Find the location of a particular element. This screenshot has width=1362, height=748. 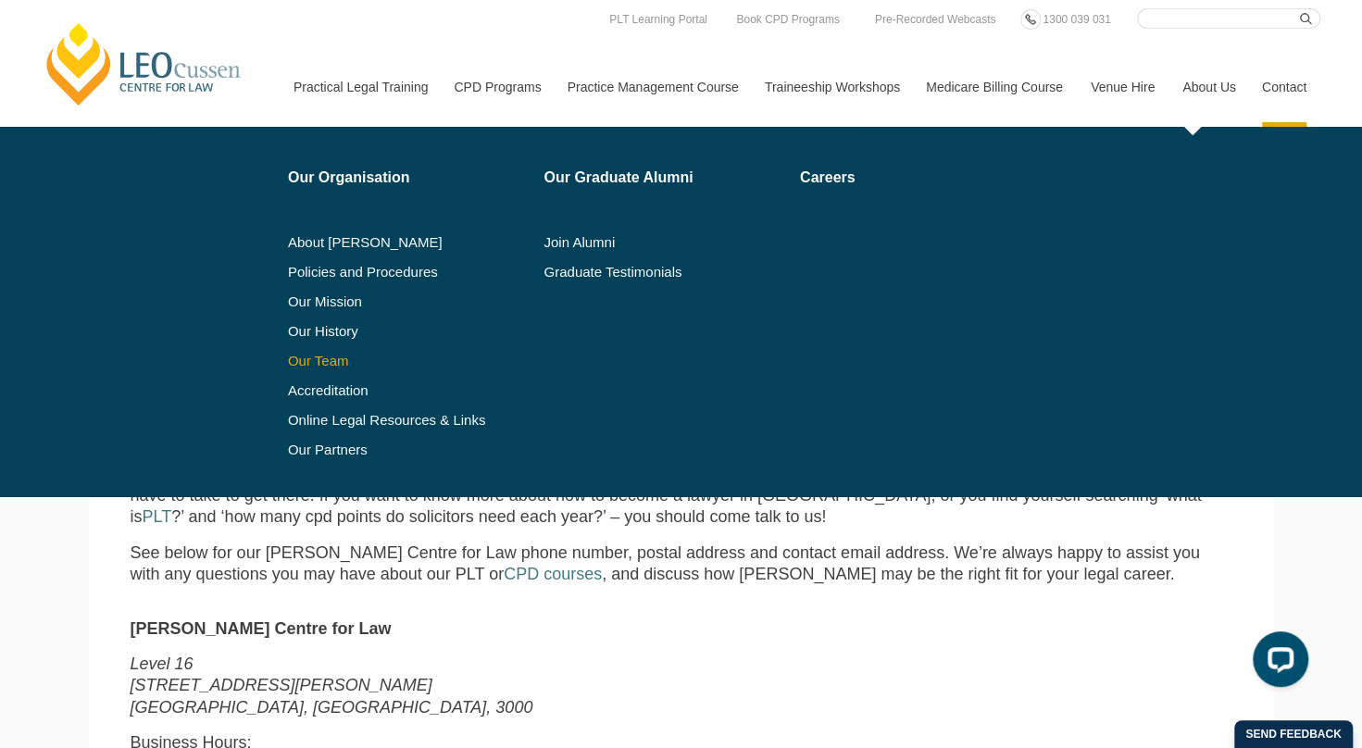

em: Level 16 is located at coordinates (162, 664).